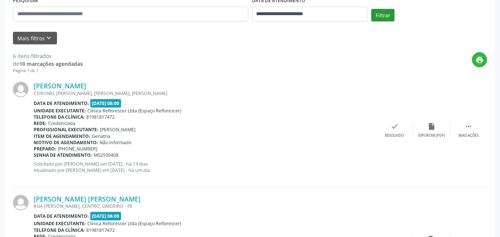 The image size is (500, 237). Describe the element at coordinates (51, 64) in the screenshot. I see `strong: 10 marcações agendadas` at that location.